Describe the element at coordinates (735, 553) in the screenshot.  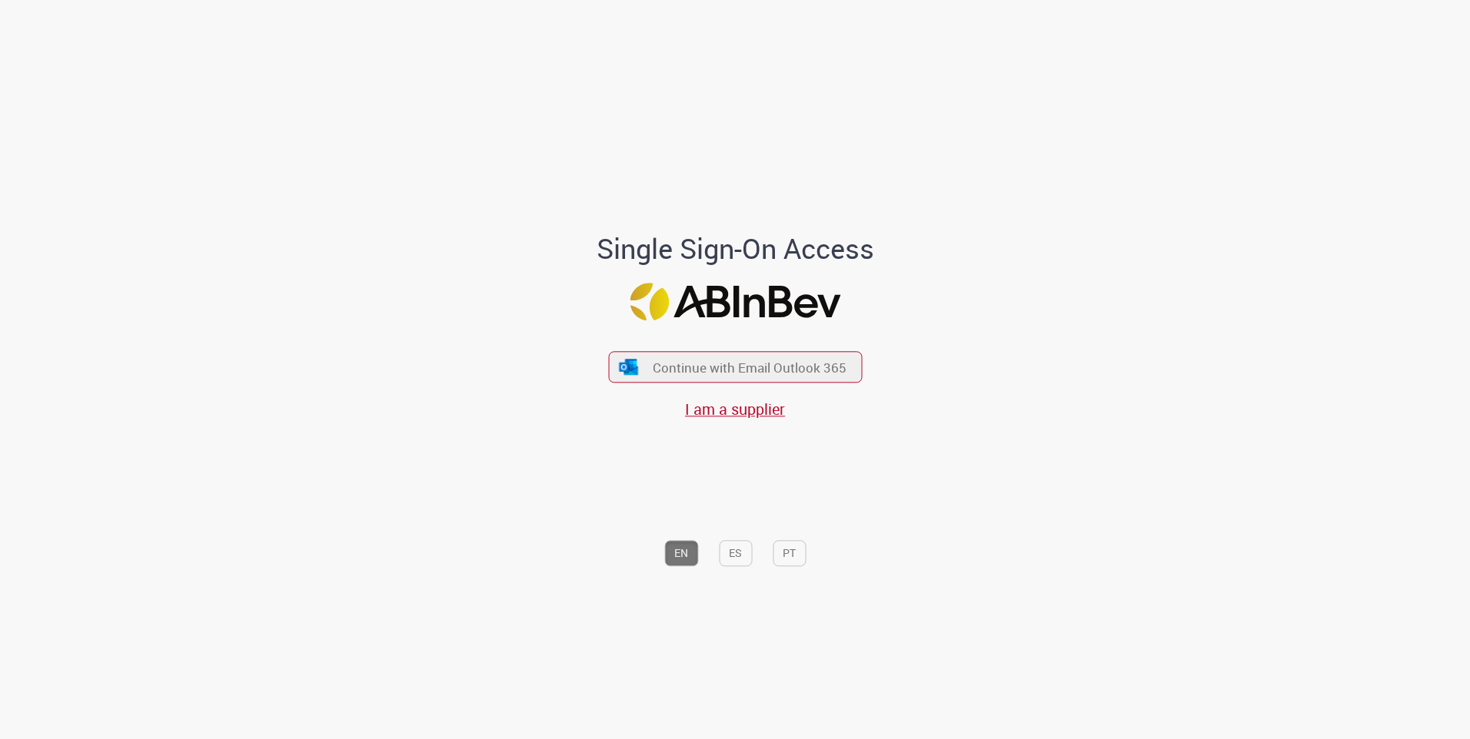
I see `button: ES` at that location.